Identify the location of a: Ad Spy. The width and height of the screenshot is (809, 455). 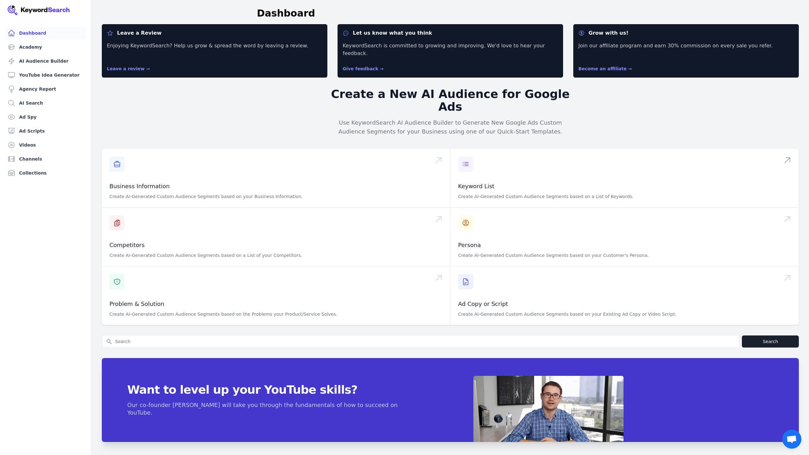
(45, 117).